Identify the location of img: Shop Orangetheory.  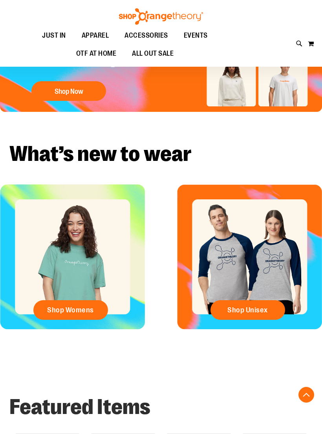
(161, 16).